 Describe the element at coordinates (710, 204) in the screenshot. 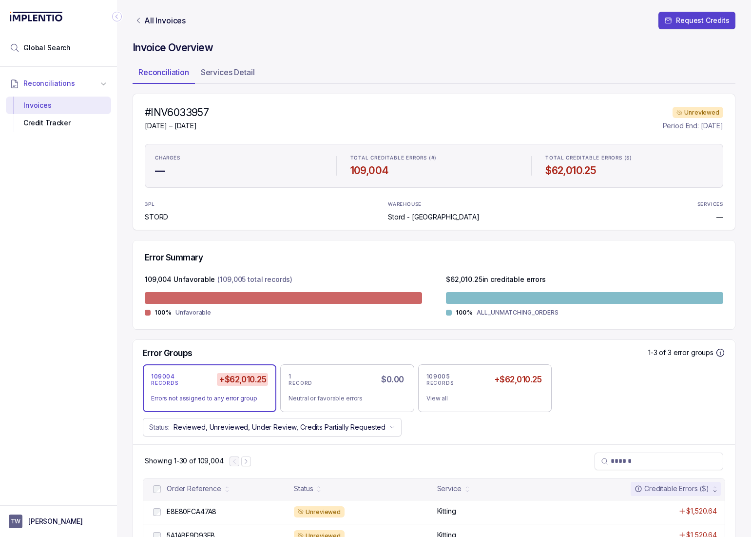

I see `p: SERVICES` at that location.